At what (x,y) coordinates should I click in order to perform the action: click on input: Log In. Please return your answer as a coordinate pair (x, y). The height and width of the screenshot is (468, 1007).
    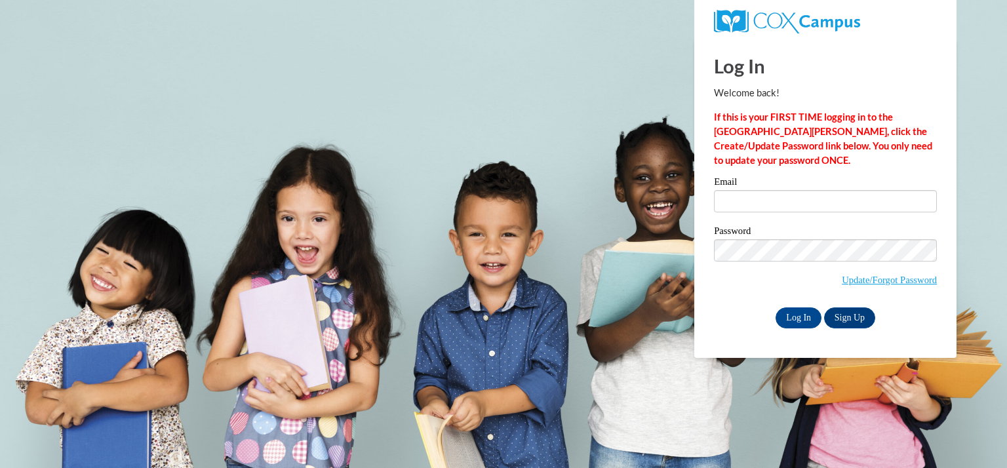
    Looking at the image, I should click on (798, 318).